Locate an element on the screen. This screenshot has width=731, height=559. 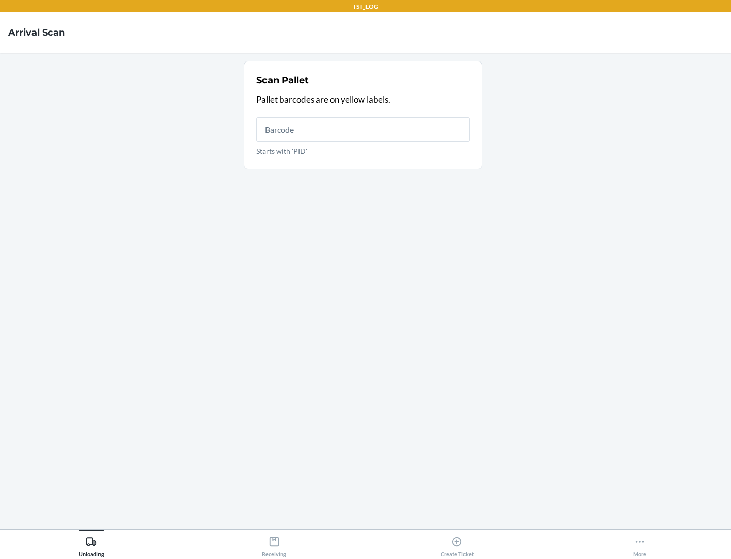
p: TST_LOG is located at coordinates (366, 7).